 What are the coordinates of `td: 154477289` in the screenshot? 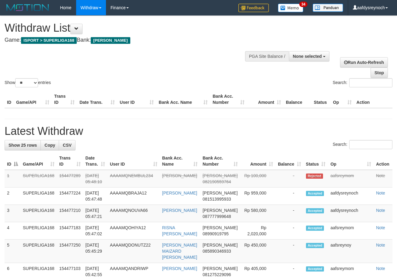 It's located at (70, 179).